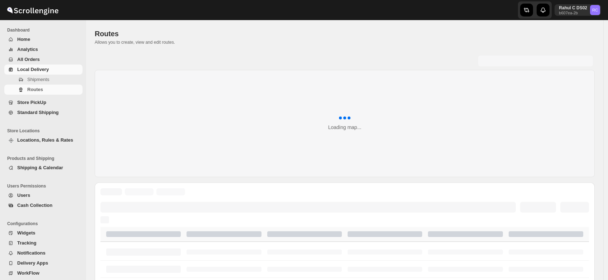  Describe the element at coordinates (45, 224) in the screenshot. I see `span: Configurations` at that location.